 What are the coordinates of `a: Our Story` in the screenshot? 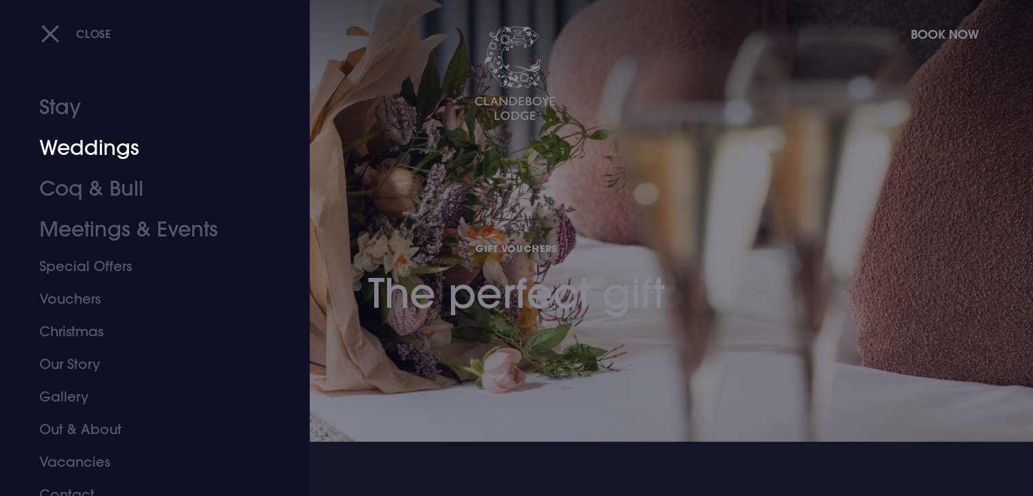 It's located at (147, 364).